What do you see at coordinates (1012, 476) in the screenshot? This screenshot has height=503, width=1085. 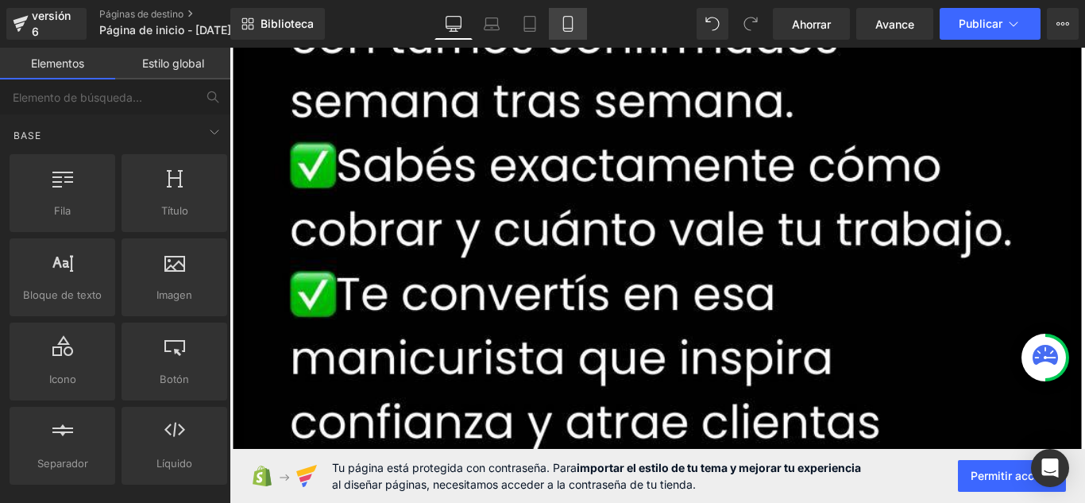 I see `button: Permitir acceso` at bounding box center [1012, 476].